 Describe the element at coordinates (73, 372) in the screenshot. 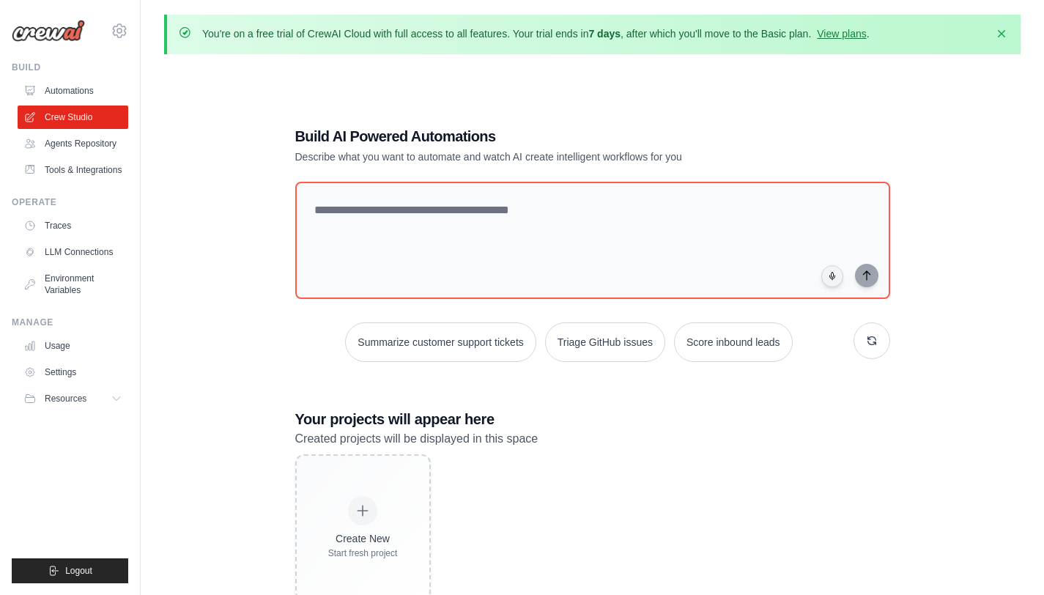

I see `a: Settings` at that location.